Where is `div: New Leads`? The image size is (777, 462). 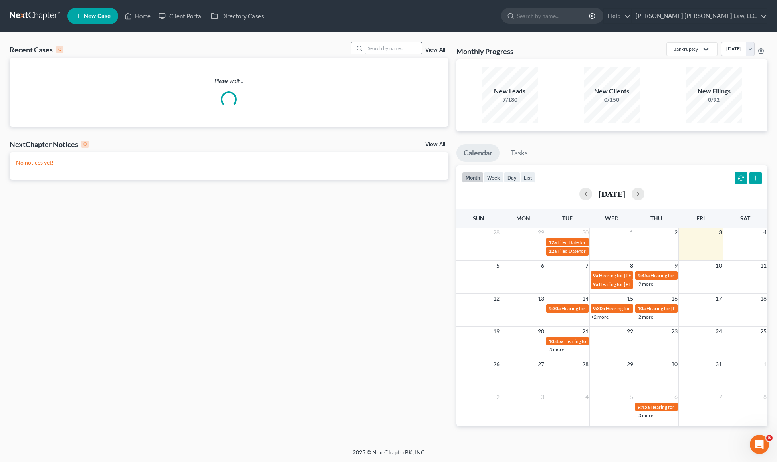 div: New Leads is located at coordinates (510, 91).